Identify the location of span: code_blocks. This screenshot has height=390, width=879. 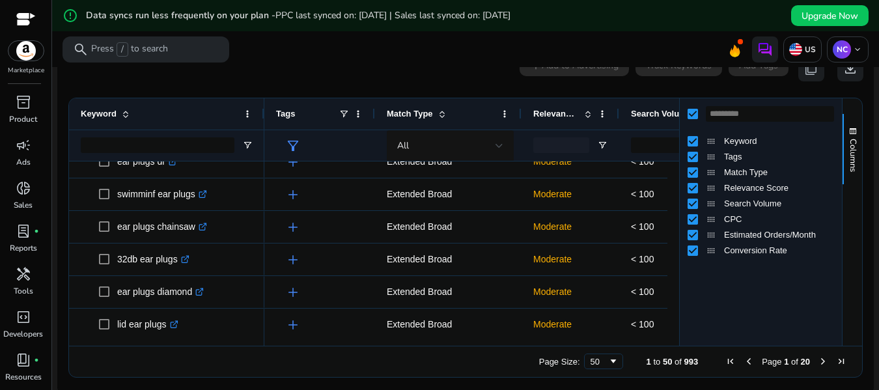
(23, 317).